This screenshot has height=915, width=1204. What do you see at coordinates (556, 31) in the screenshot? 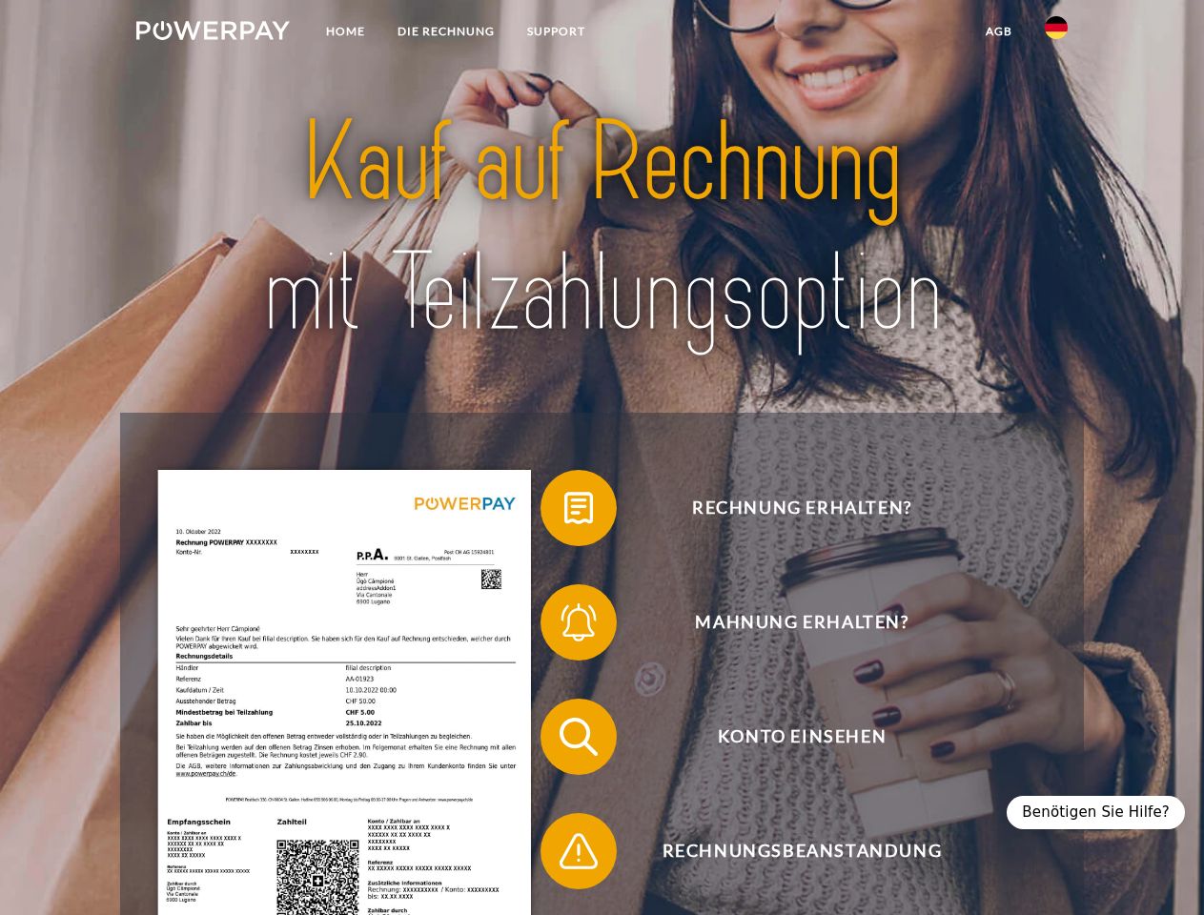
I see `a: SUPPORT` at bounding box center [556, 31].